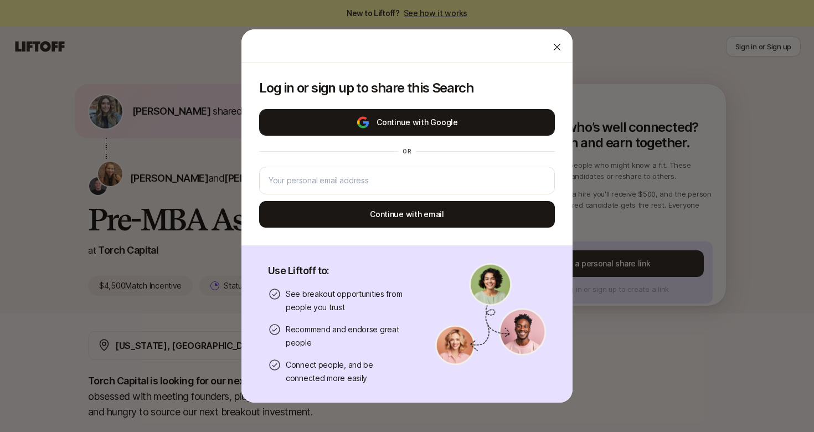 This screenshot has height=432, width=814. I want to click on p: See breakout opportunities from people you trust, so click(347, 301).